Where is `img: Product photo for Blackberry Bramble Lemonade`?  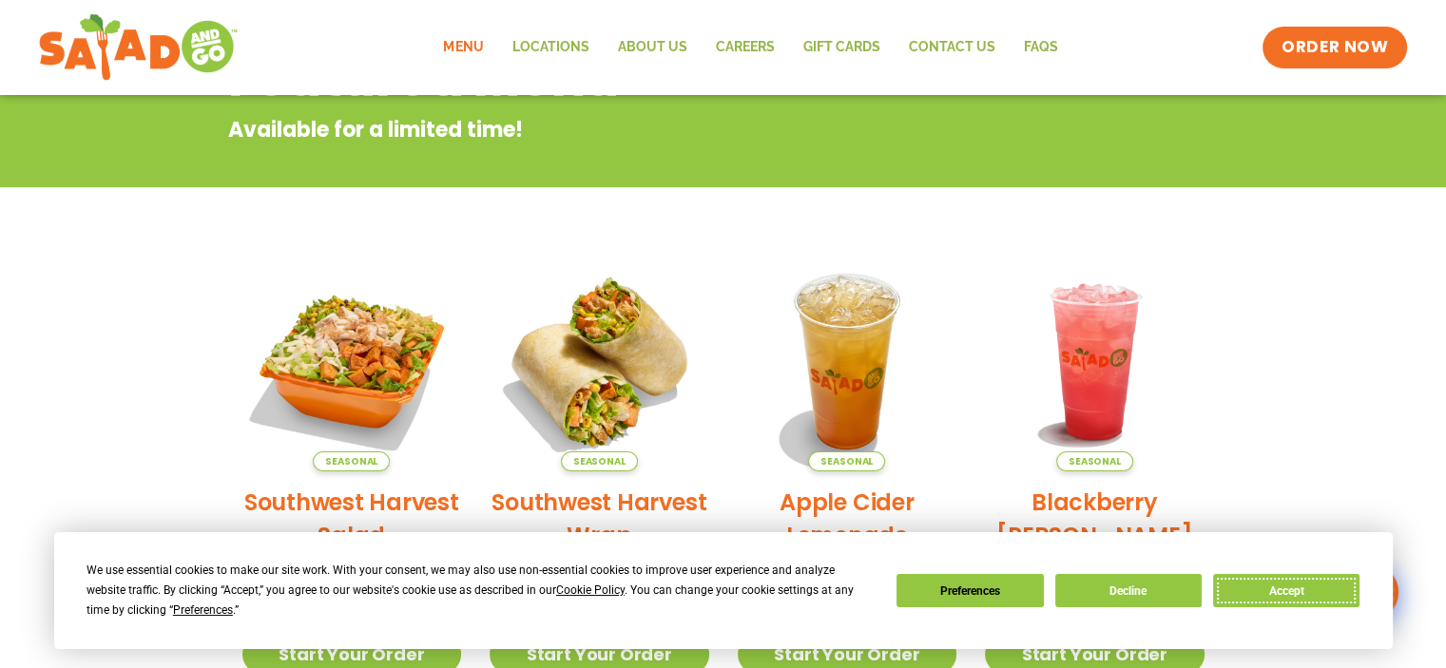
img: Product photo for Blackberry Bramble Lemonade is located at coordinates (1094, 361).